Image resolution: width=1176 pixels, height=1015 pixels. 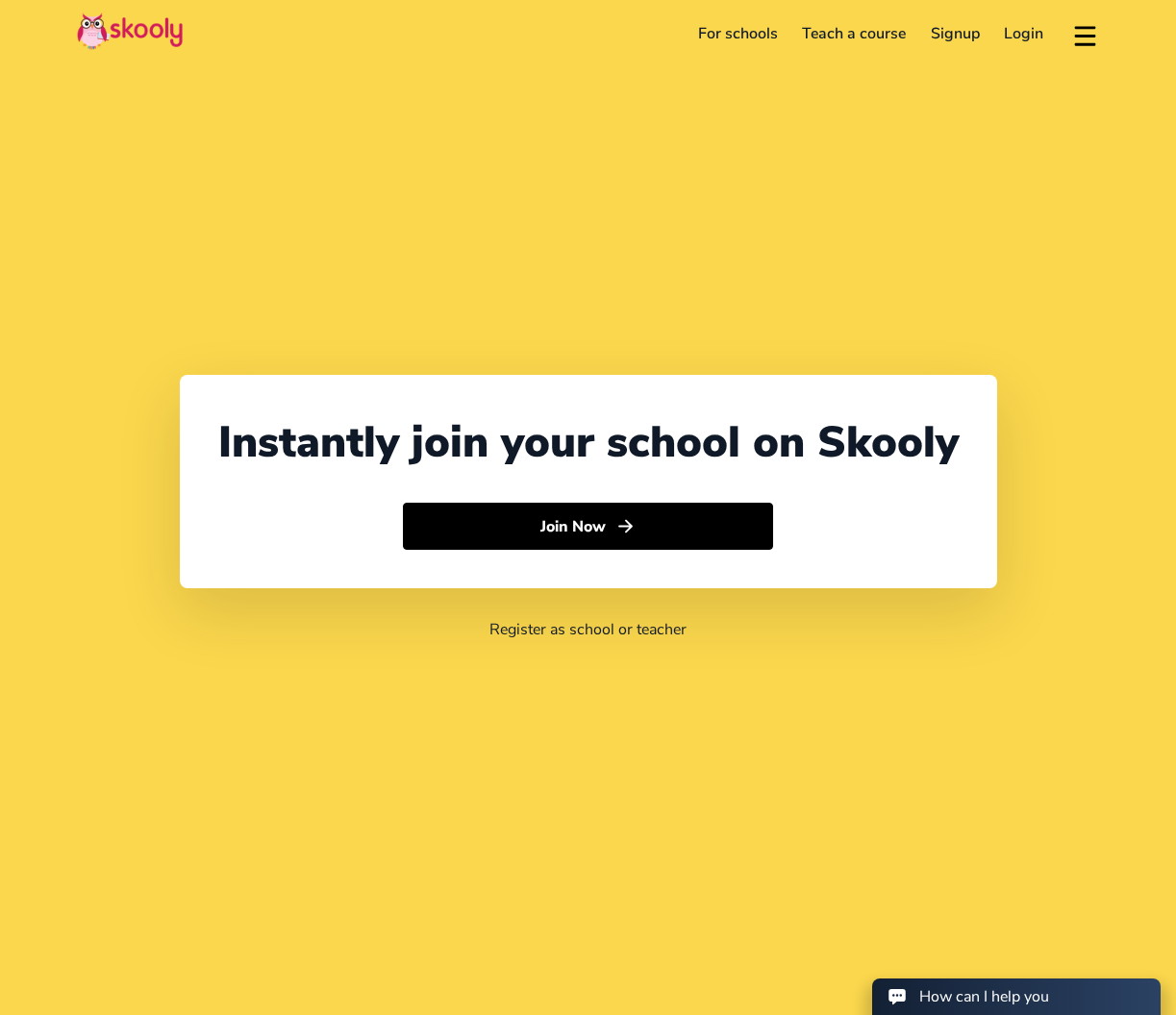 I want to click on a: Login, so click(x=1024, y=33).